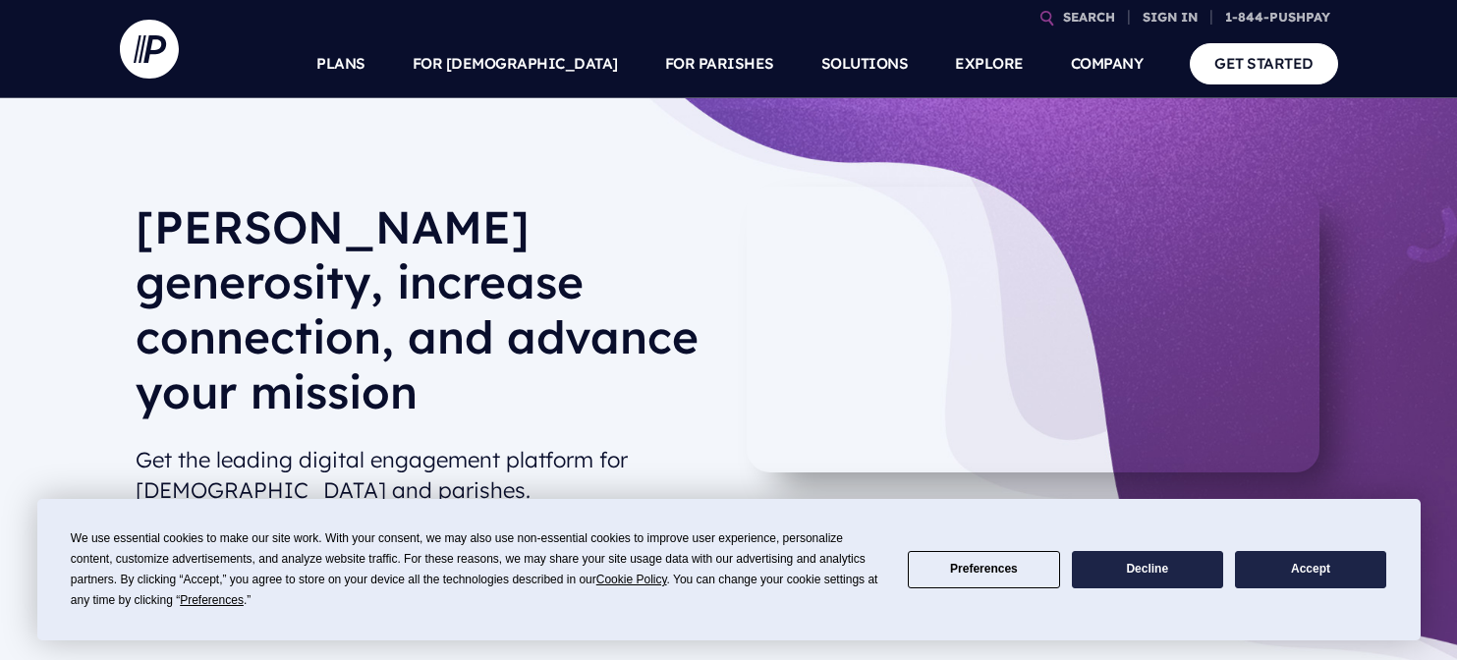 The height and width of the screenshot is (660, 1457). I want to click on span: Cookie Policy, so click(632, 580).